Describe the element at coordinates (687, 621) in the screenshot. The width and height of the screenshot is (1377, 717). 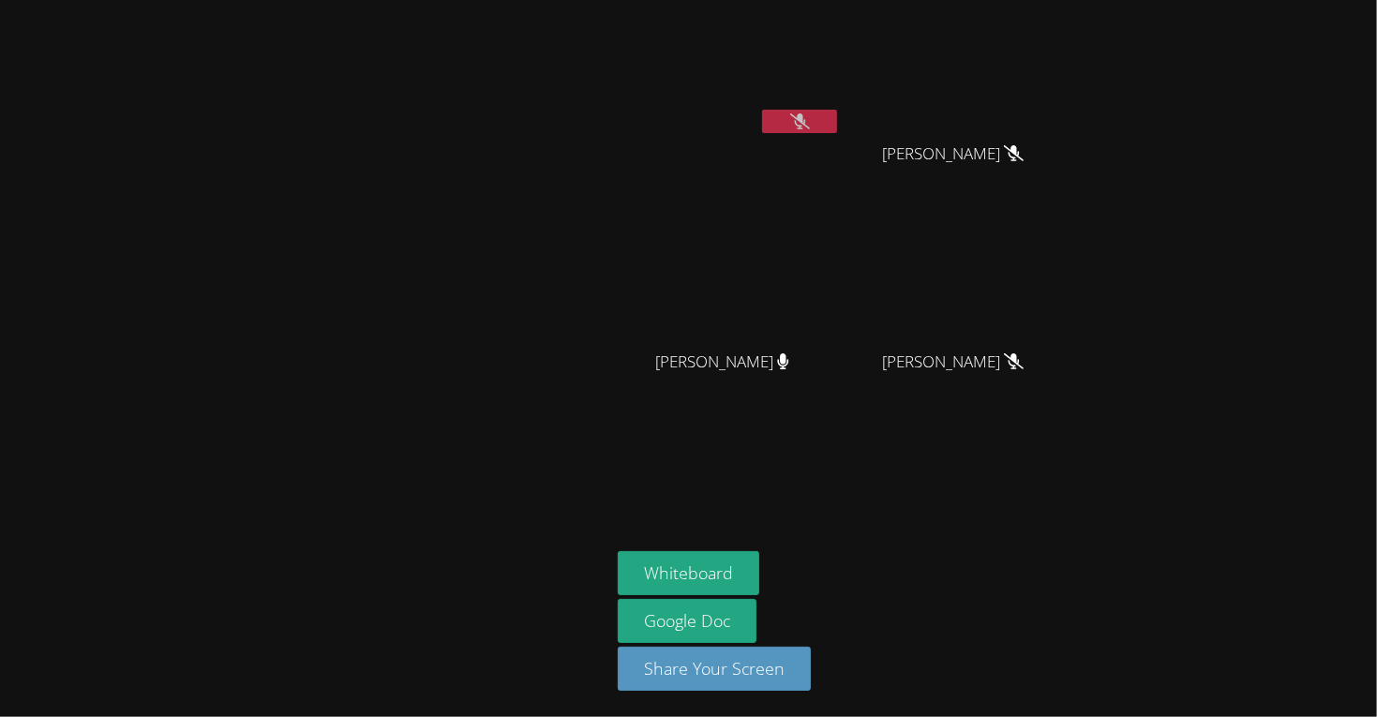
I see `a: Google Doc` at that location.